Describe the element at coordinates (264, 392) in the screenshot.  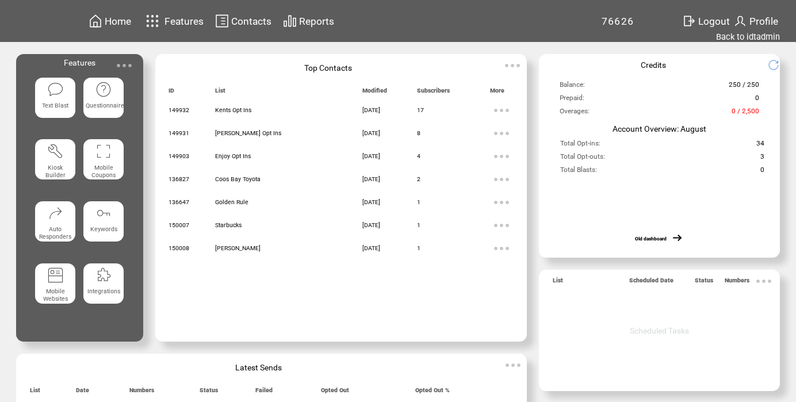
I see `span: Failed` at that location.